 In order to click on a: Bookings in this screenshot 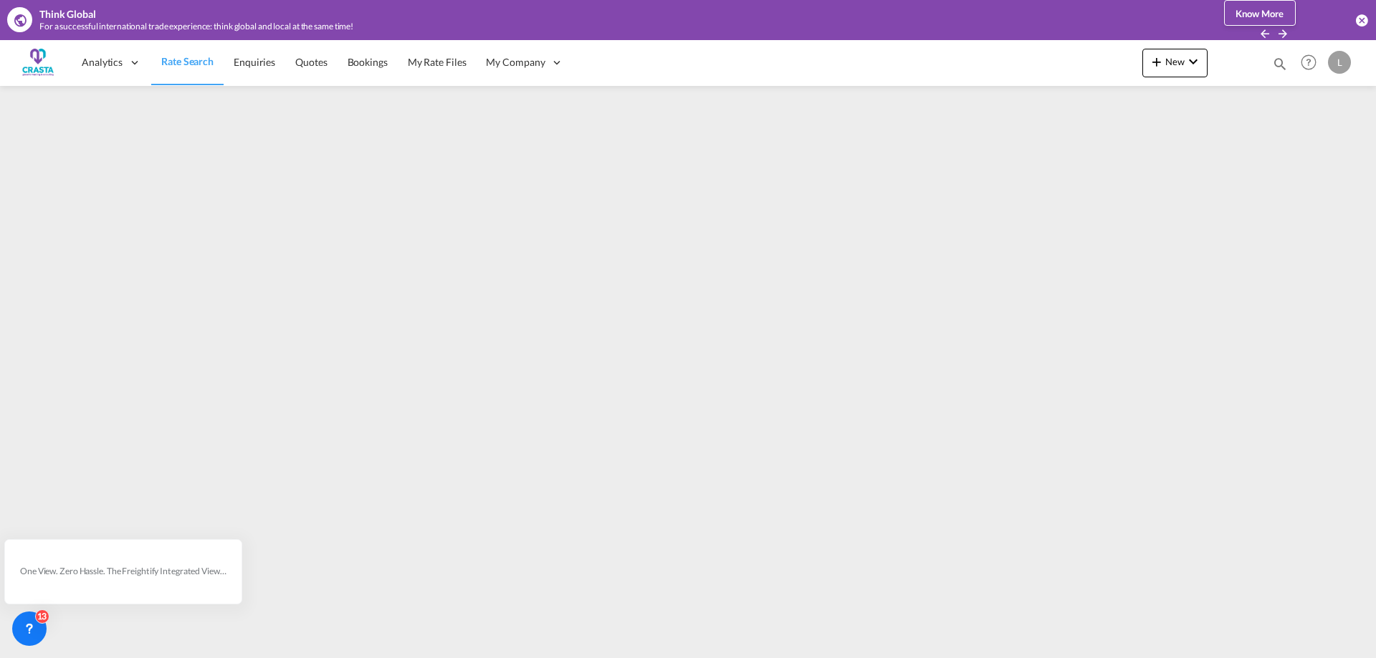, I will do `click(368, 62)`.